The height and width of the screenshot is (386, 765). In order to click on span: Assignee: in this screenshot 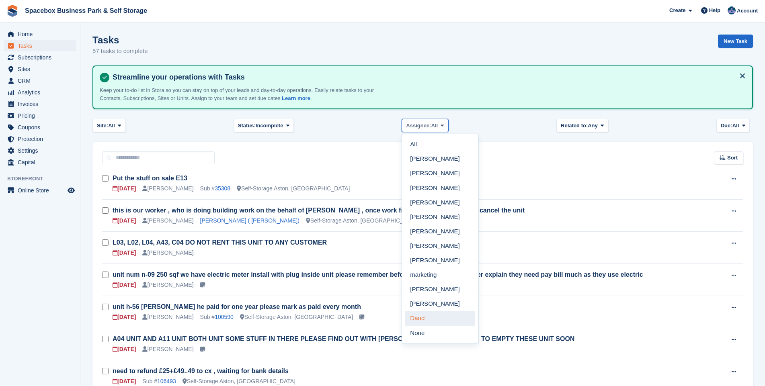, I will do `click(419, 126)`.